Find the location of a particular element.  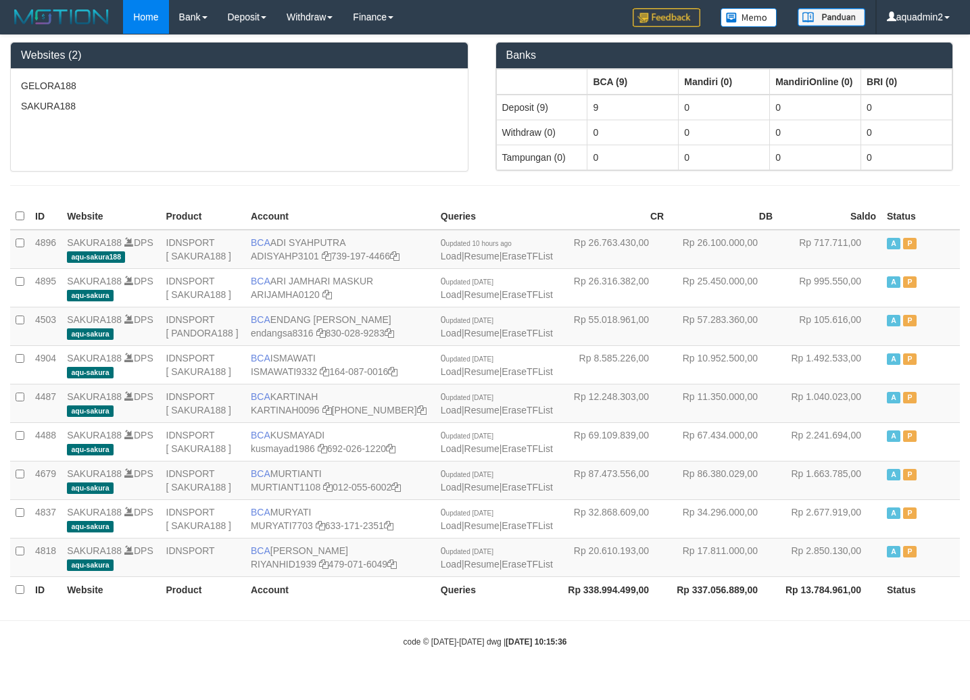

td: 4895 is located at coordinates (45, 287).